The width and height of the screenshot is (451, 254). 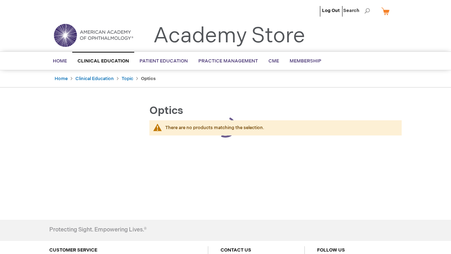 What do you see at coordinates (228, 61) in the screenshot?
I see `span: Practice Management` at bounding box center [228, 61].